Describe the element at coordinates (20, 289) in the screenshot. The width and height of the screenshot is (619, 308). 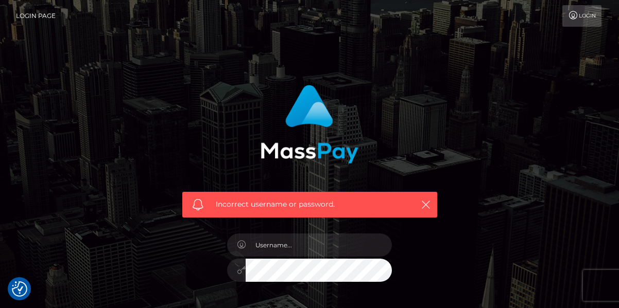
I see `button: Consent Preferences` at that location.